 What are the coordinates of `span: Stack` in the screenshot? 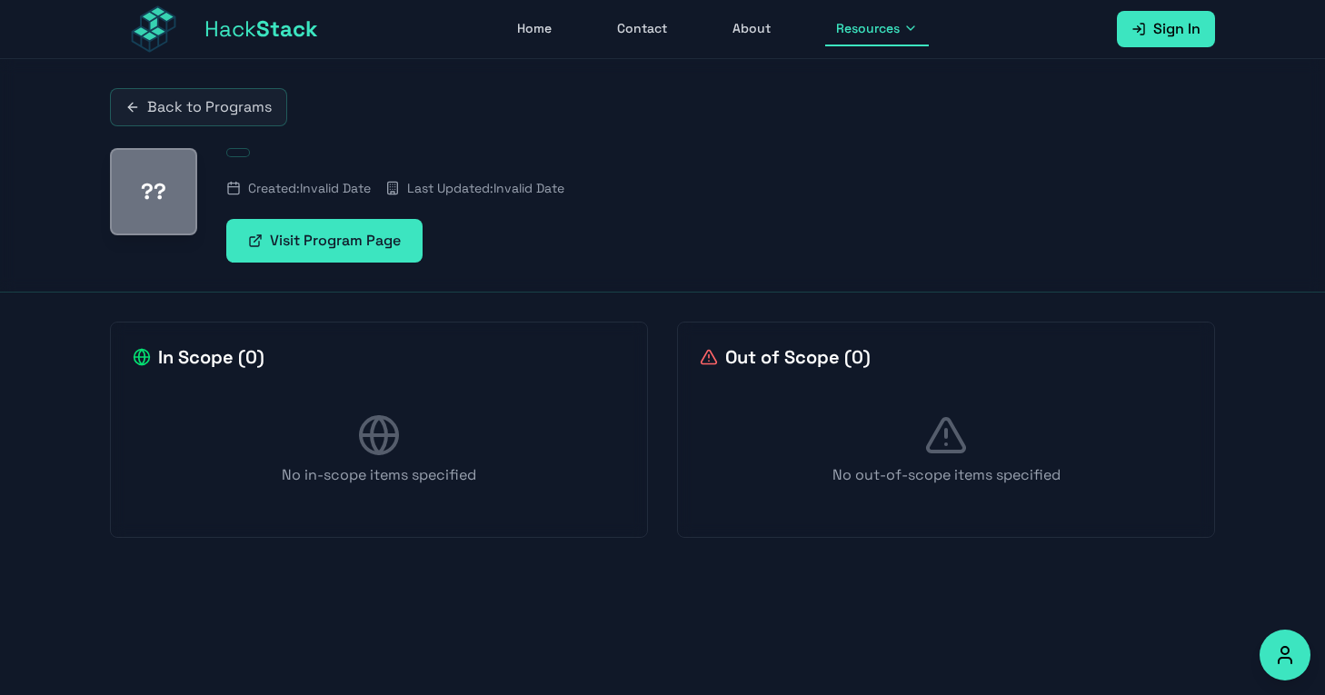 It's located at (287, 28).